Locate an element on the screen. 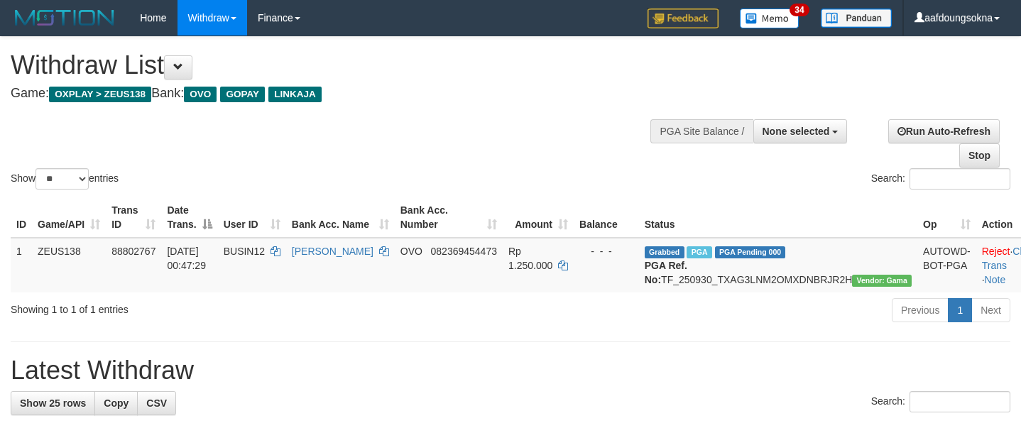  h1: Latest Withdraw is located at coordinates (511, 371).